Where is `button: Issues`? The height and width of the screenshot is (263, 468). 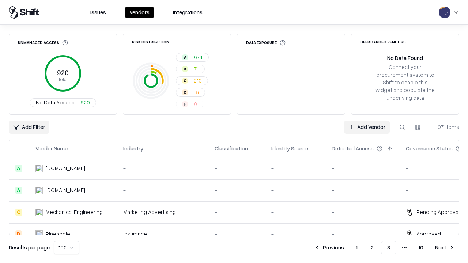 button: Issues is located at coordinates (98, 12).